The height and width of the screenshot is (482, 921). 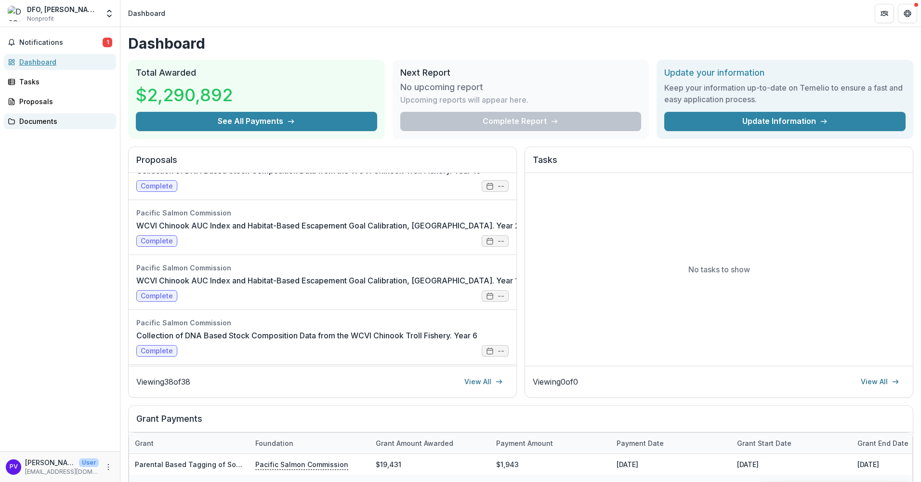 I want to click on a: Parental Based Tagging of Southern BC Enhanced Chum, so click(x=230, y=464).